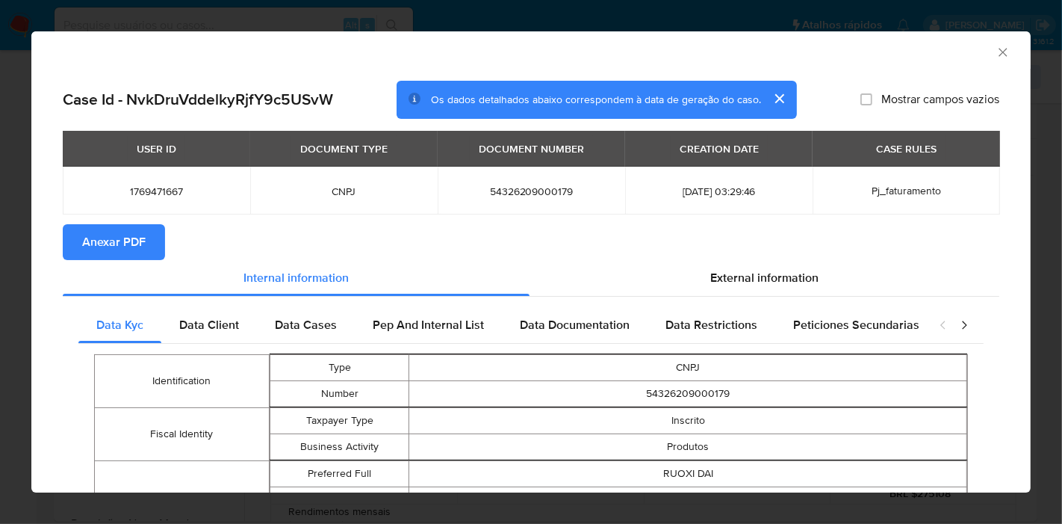 The width and height of the screenshot is (1062, 524). What do you see at coordinates (688, 446) in the screenshot?
I see `td: Produtos` at bounding box center [688, 446].